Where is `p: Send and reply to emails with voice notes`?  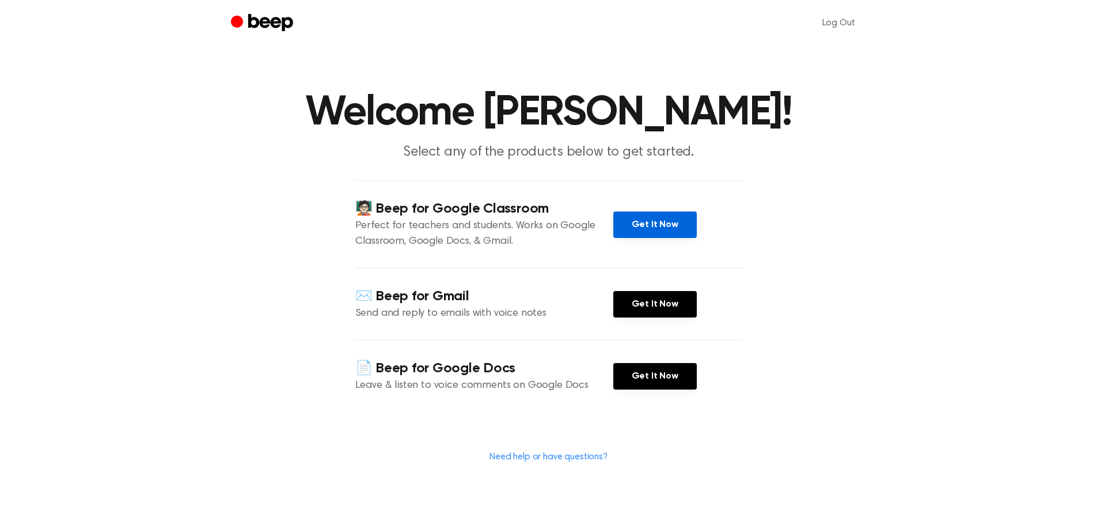 p: Send and reply to emails with voice notes is located at coordinates (485, 313).